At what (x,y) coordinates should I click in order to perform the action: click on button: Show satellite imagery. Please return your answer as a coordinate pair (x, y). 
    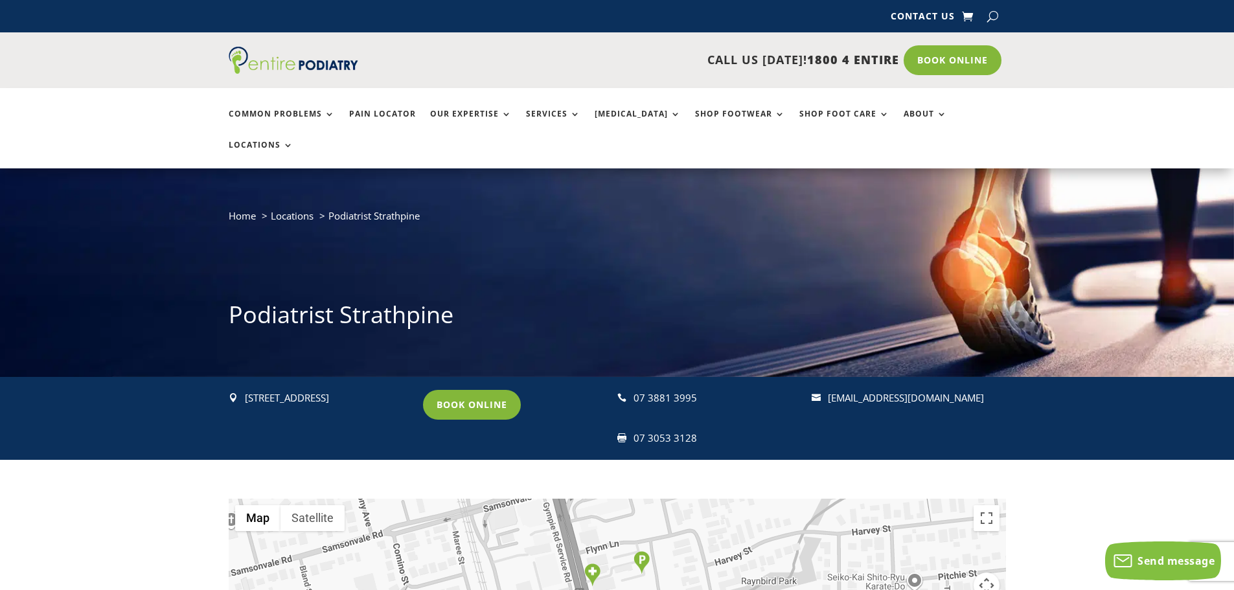
    Looking at the image, I should click on (312, 518).